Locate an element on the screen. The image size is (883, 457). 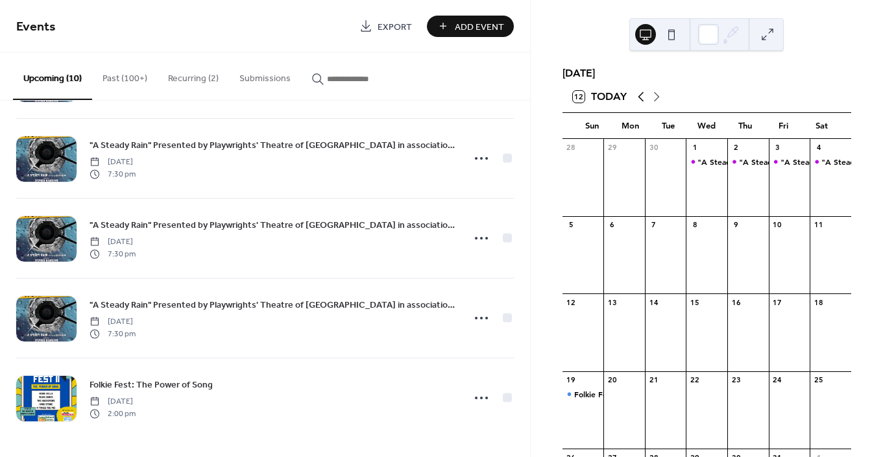
div: 11 is located at coordinates (818, 225).